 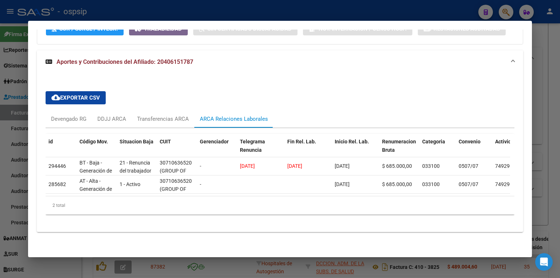 What do you see at coordinates (214, 141) in the screenshot?
I see `span: Gerenciador` at bounding box center [214, 141].